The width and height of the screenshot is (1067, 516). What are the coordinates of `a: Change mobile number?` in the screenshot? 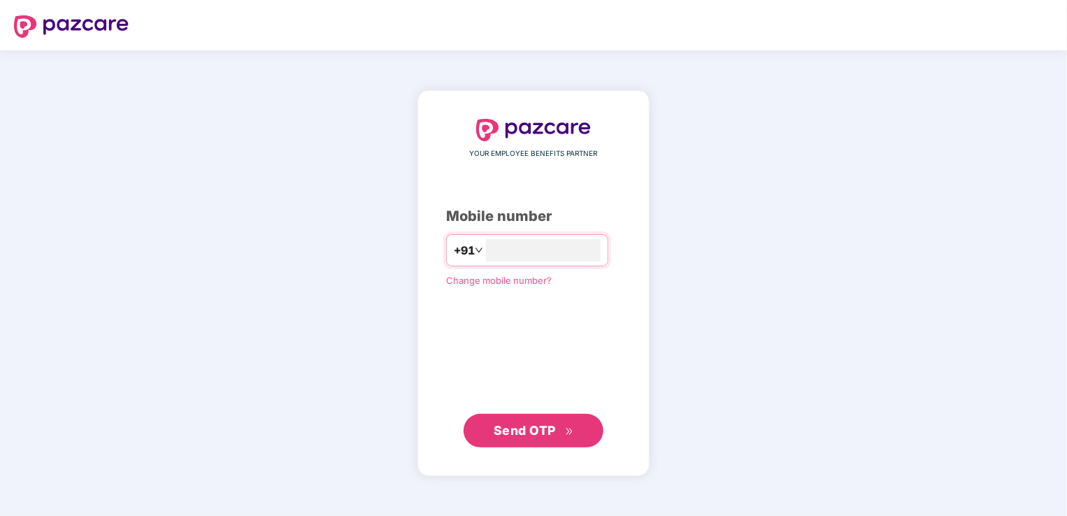 It's located at (499, 280).